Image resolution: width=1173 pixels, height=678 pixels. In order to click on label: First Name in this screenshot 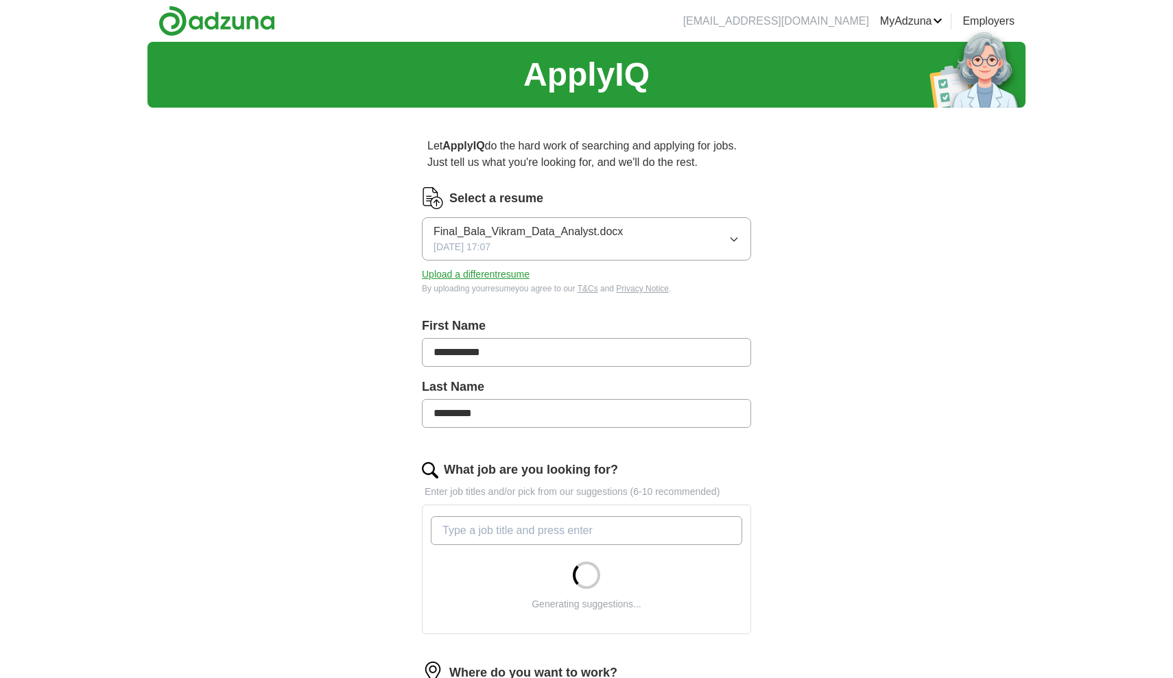, I will do `click(586, 326)`.